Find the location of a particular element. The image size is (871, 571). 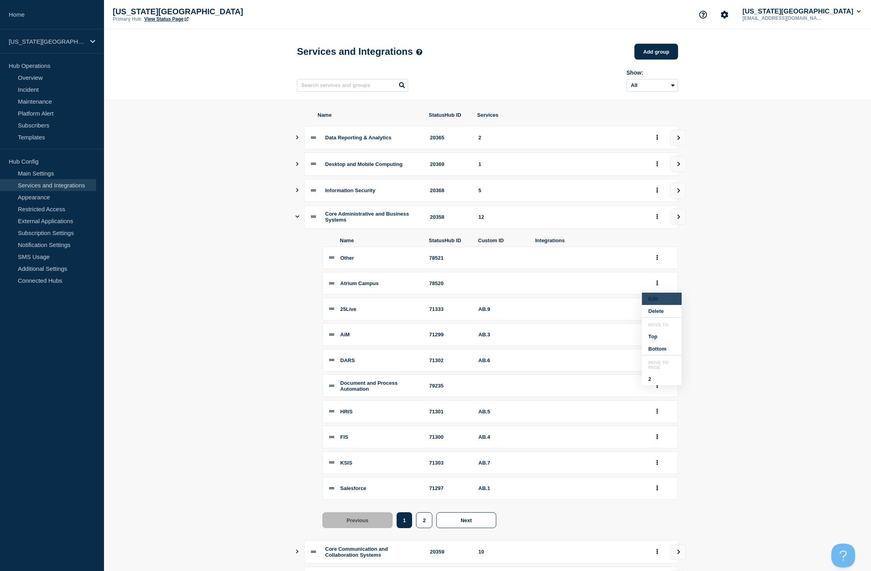

p: Primary Hub is located at coordinates (127, 19).